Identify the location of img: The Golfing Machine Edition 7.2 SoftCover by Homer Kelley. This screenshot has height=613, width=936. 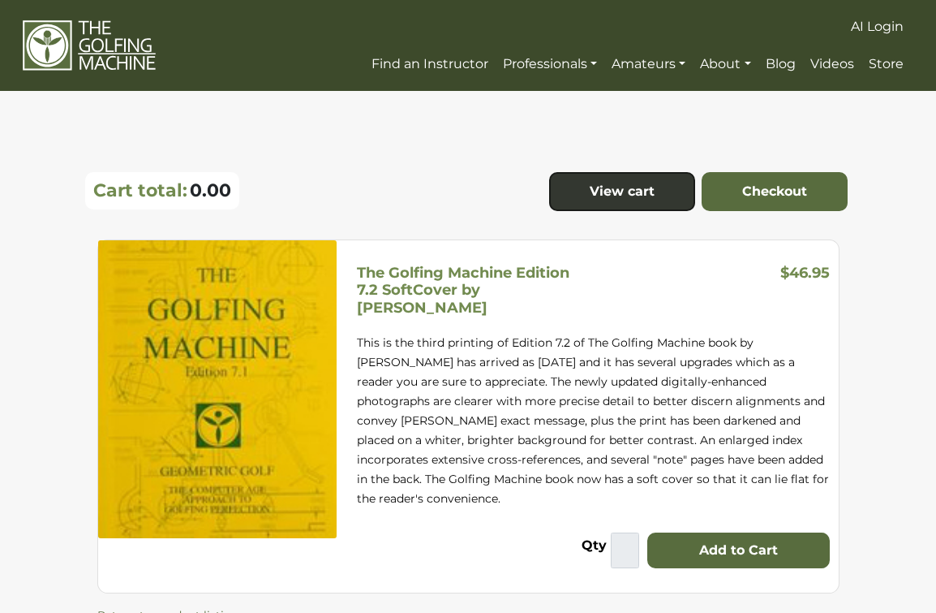
(217, 389).